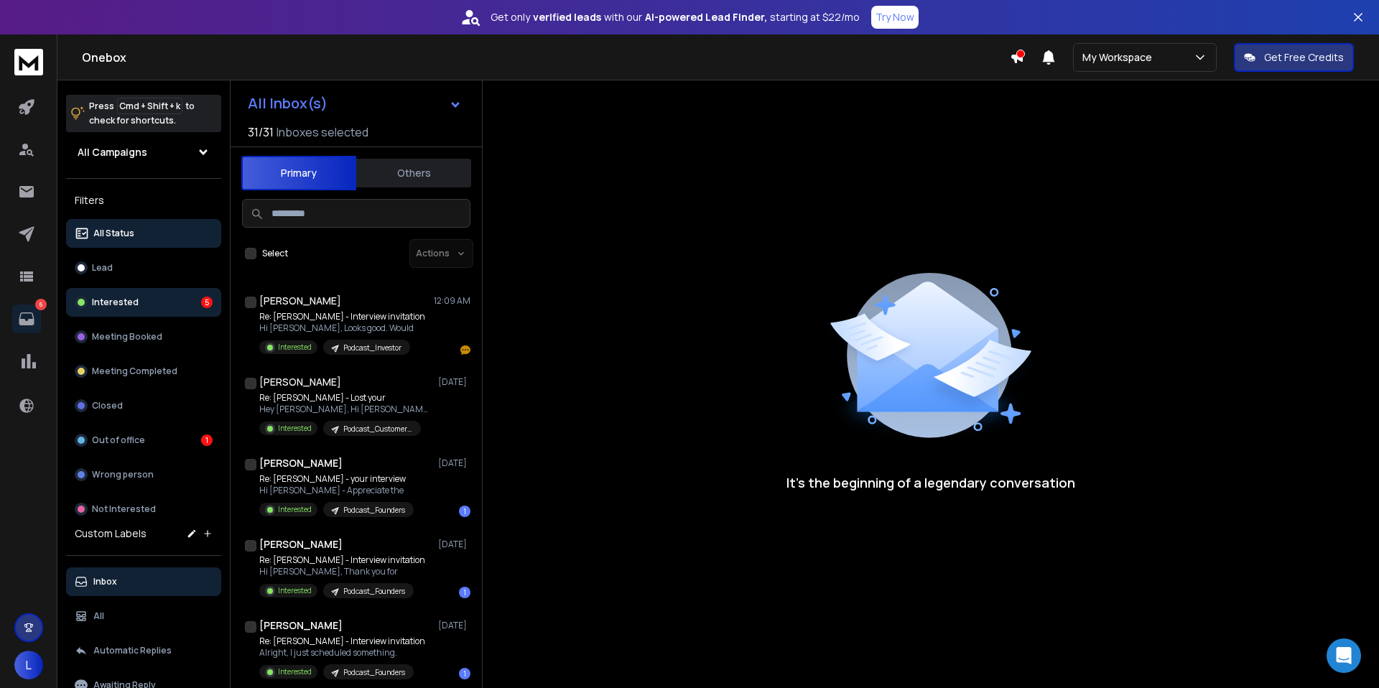 This screenshot has height=688, width=1379. I want to click on p: Get Free Credits, so click(1304, 57).